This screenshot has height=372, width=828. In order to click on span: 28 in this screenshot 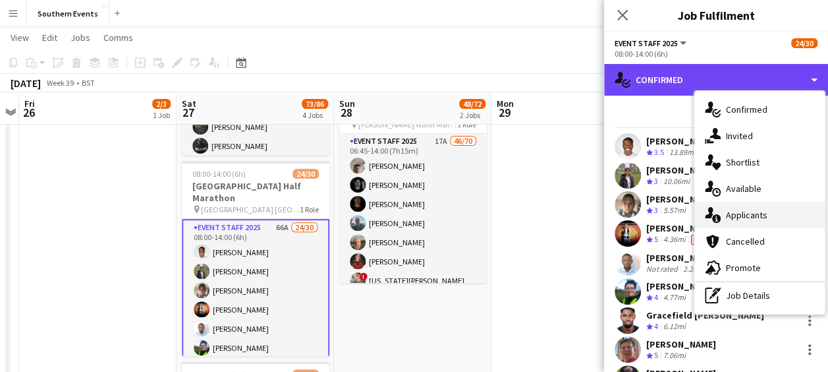, I will do `click(346, 112)`.